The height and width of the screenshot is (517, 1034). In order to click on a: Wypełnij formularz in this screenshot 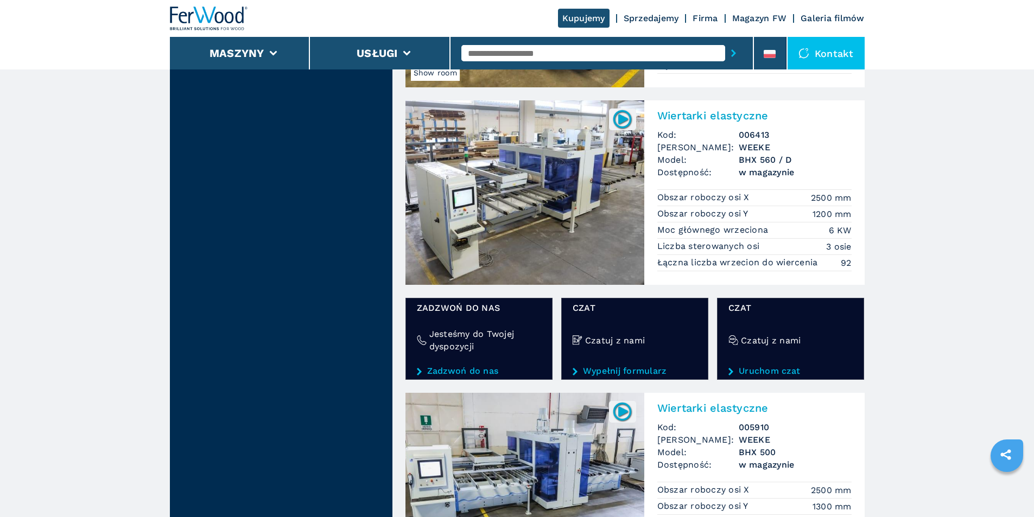, I will do `click(634, 371)`.